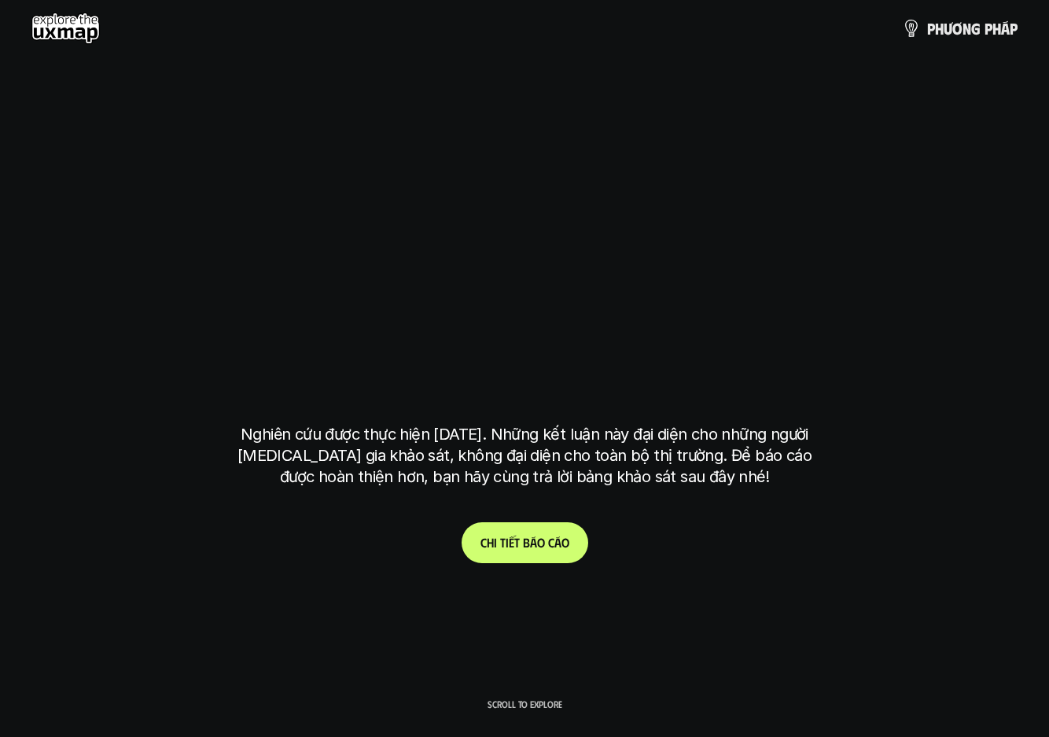  I want to click on span: c, so click(551, 542).